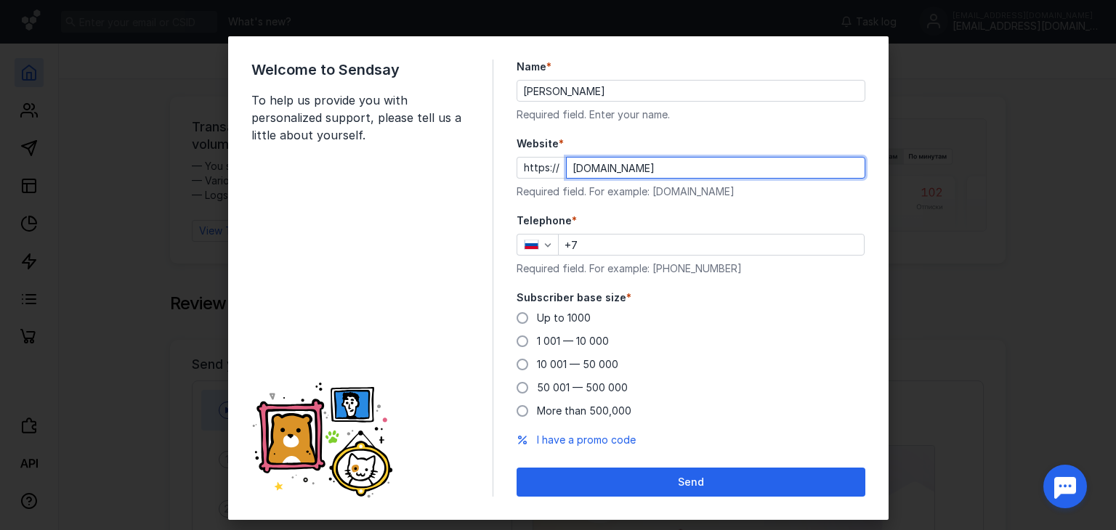 This screenshot has height=530, width=1116. What do you see at coordinates (578, 364) in the screenshot?
I see `span: 10 001 — 50 000` at bounding box center [578, 364].